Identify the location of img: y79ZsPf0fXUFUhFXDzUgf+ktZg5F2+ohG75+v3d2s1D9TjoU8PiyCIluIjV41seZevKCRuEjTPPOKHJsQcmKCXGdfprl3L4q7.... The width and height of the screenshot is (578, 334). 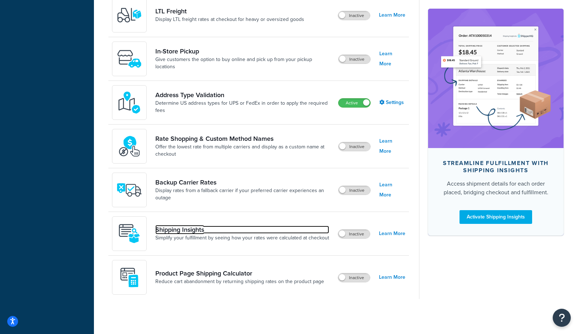
(129, 15).